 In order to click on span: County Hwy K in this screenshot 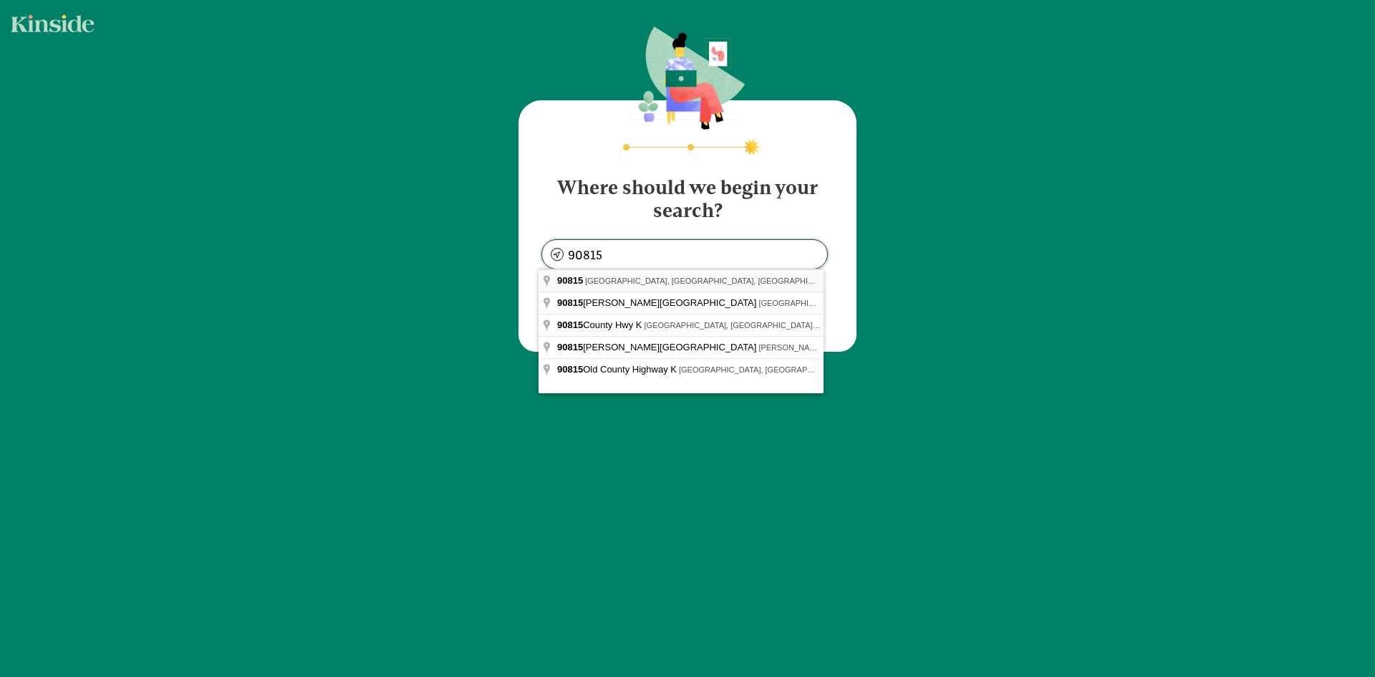, I will do `click(601, 324)`.